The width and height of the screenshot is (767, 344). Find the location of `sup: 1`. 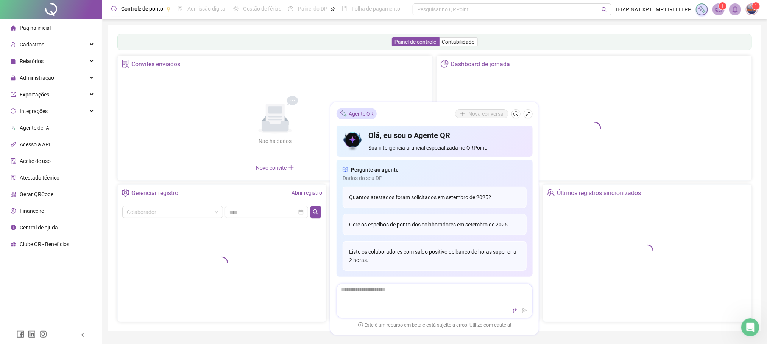

sup: 1 is located at coordinates (722, 6).